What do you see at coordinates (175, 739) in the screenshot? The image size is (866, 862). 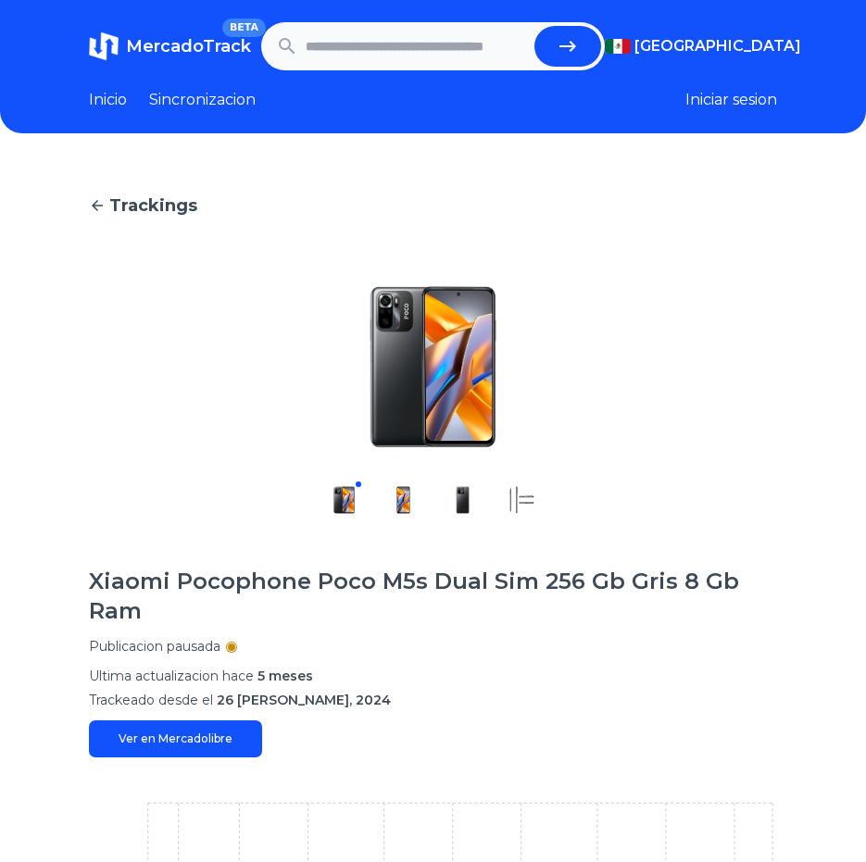 I see `a: Ver en Mercadolibre` at bounding box center [175, 739].